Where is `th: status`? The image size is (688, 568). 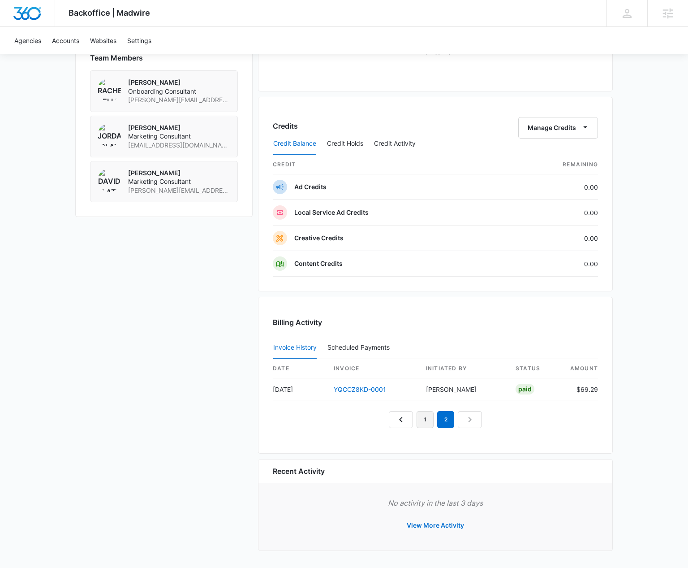 th: status is located at coordinates (535, 368).